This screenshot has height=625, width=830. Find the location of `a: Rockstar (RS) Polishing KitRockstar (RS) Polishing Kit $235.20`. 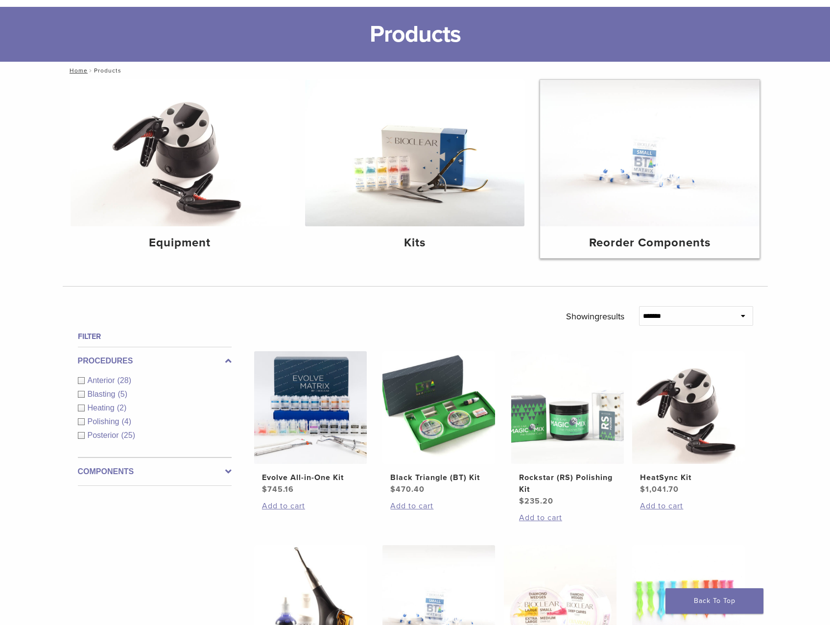

a: Rockstar (RS) Polishing KitRockstar (RS) Polishing Kit $235.20 is located at coordinates (567, 429).